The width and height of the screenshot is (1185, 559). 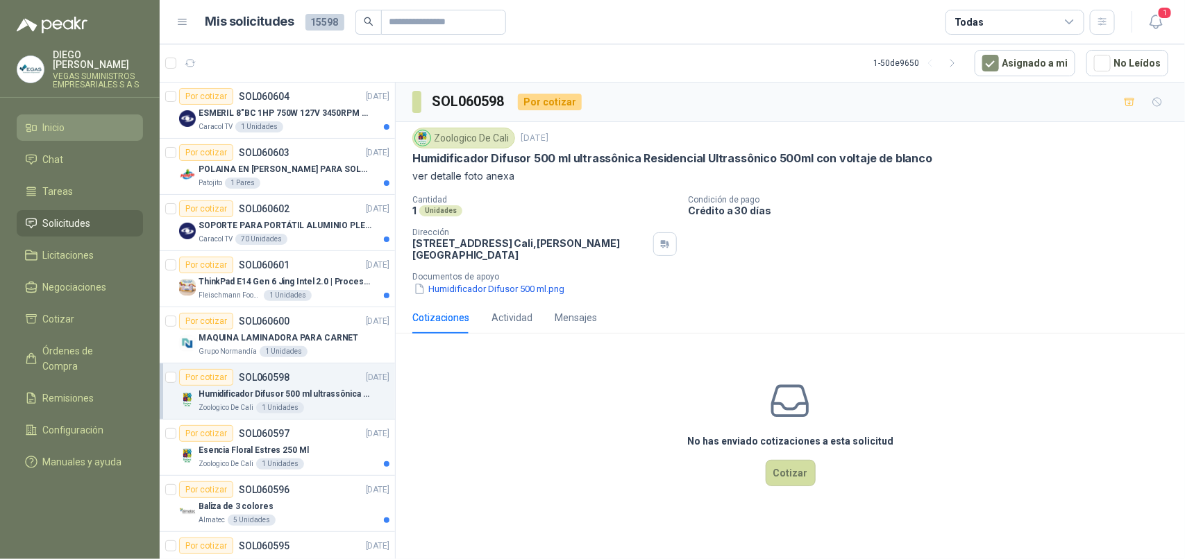 What do you see at coordinates (441, 211) in the screenshot?
I see `div: Unidades` at bounding box center [441, 211].